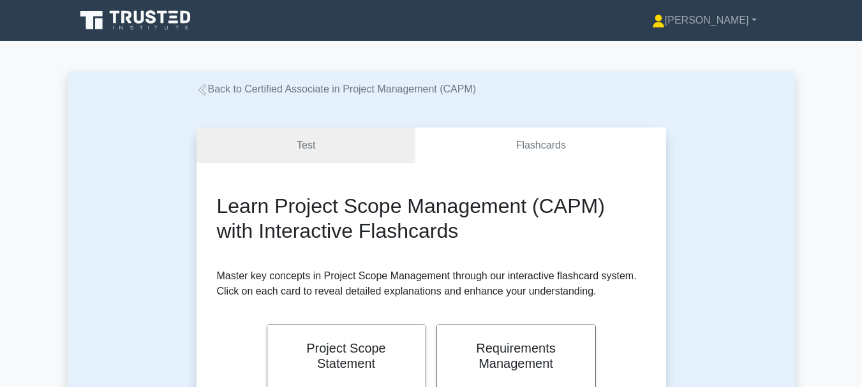  What do you see at coordinates (516, 356) in the screenshot?
I see `h2: Requirements Management` at bounding box center [516, 356].